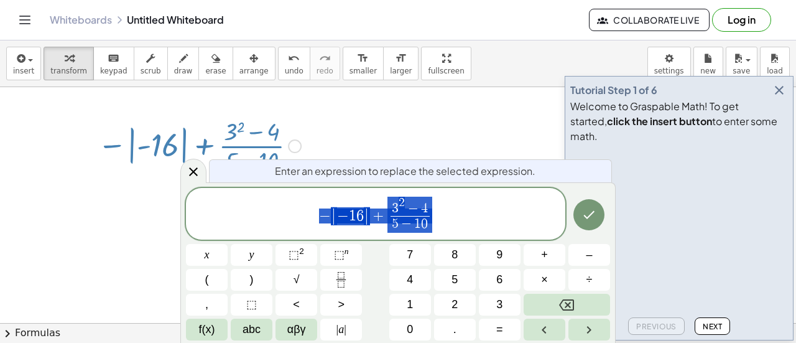 Image resolution: width=796 pixels, height=343 pixels. Describe the element at coordinates (215, 71) in the screenshot. I see `span: erase` at that location.